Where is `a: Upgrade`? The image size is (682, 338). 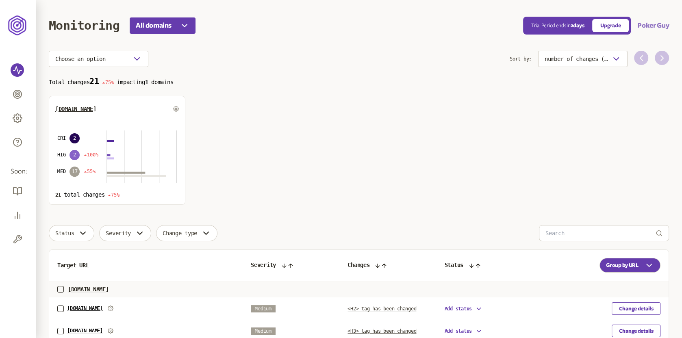
a: Upgrade is located at coordinates (610, 26).